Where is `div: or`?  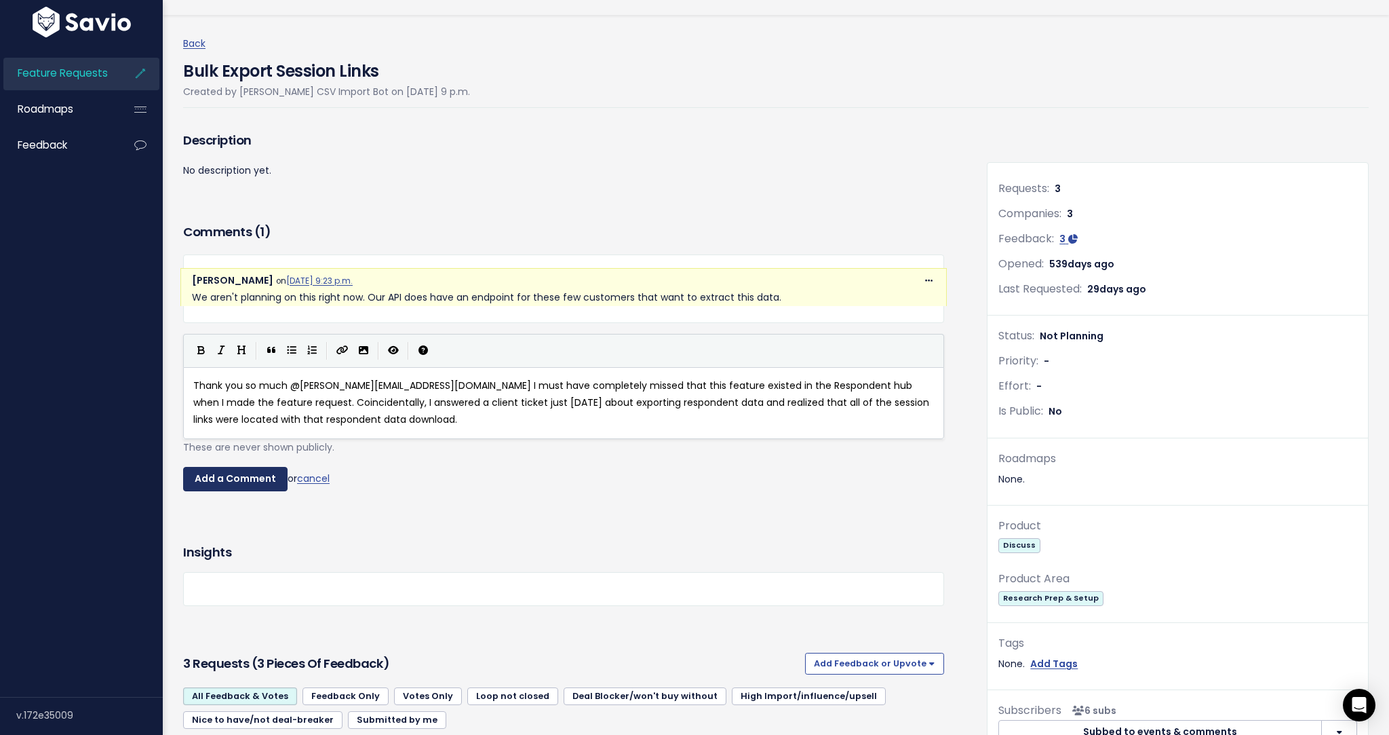 div: or is located at coordinates (564, 479).